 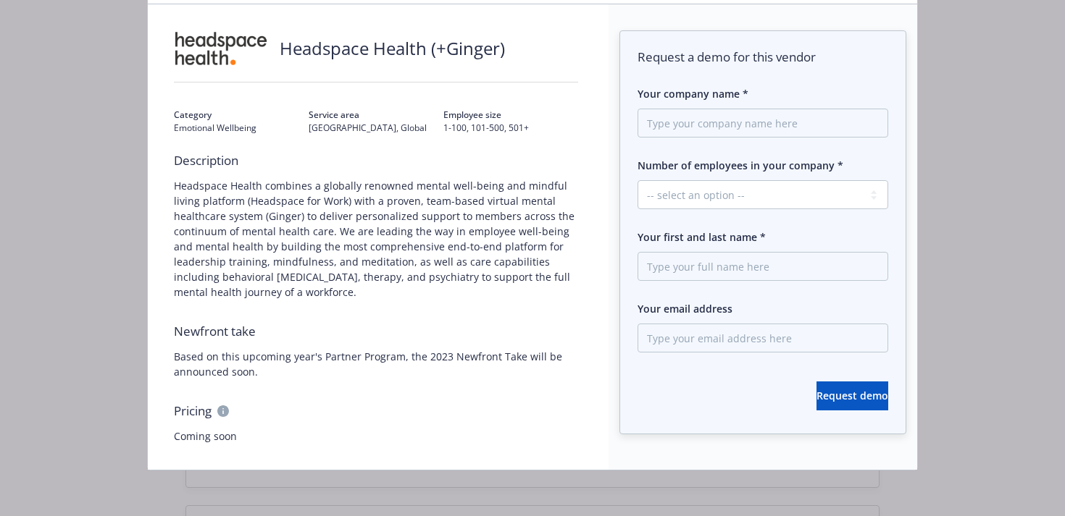 What do you see at coordinates (511, 128) in the screenshot?
I see `span: 1-100, 101-500, 501+` at bounding box center [511, 128].